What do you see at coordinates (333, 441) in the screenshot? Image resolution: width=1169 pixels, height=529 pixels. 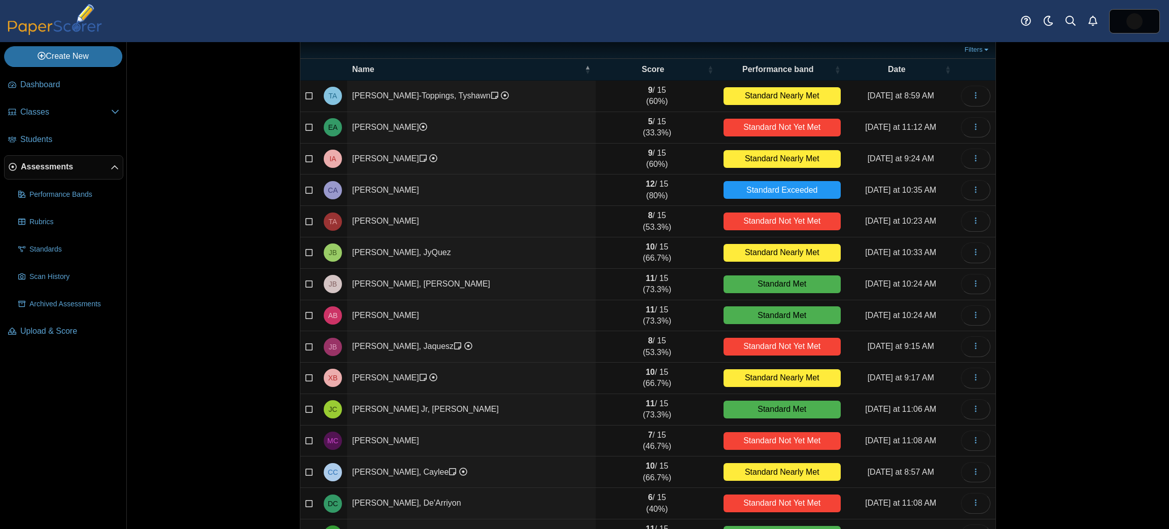 I see `span: Marlo Cannon` at bounding box center [333, 441].